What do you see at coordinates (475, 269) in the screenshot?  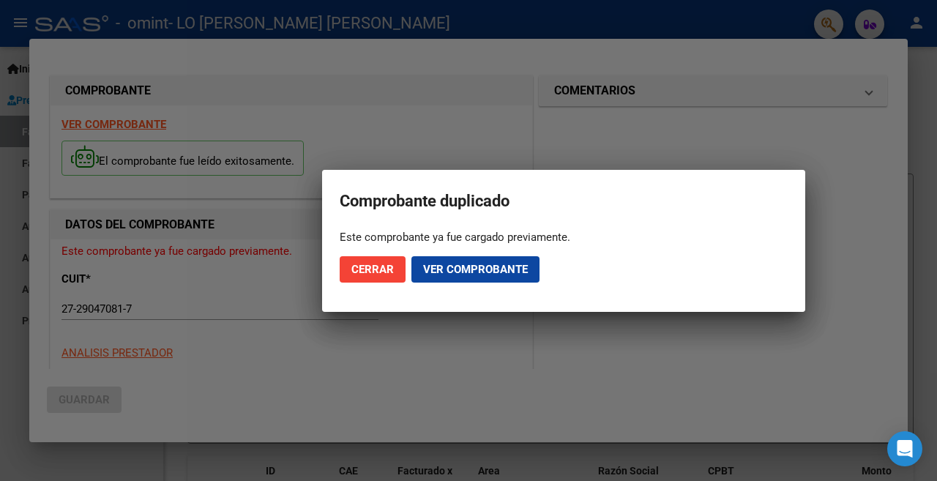 I see `span: Ver comprobante` at bounding box center [475, 269].